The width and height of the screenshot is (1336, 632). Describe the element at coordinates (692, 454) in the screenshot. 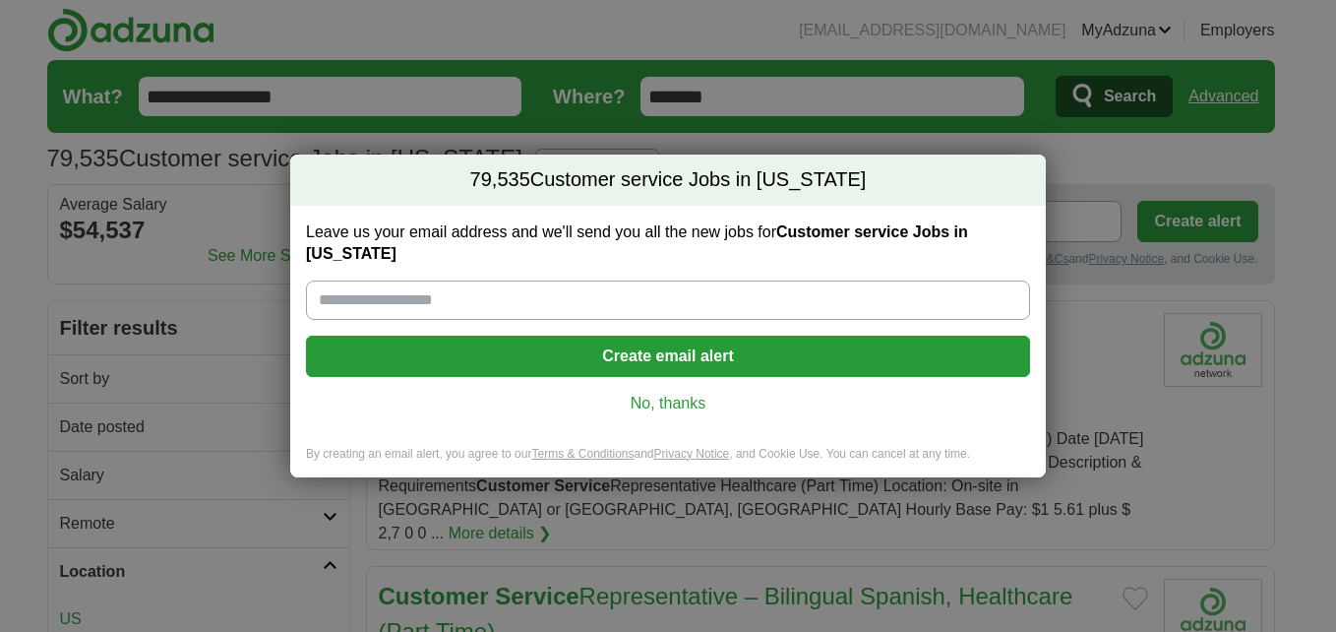

I see `a: Privacy Notice` at that location.